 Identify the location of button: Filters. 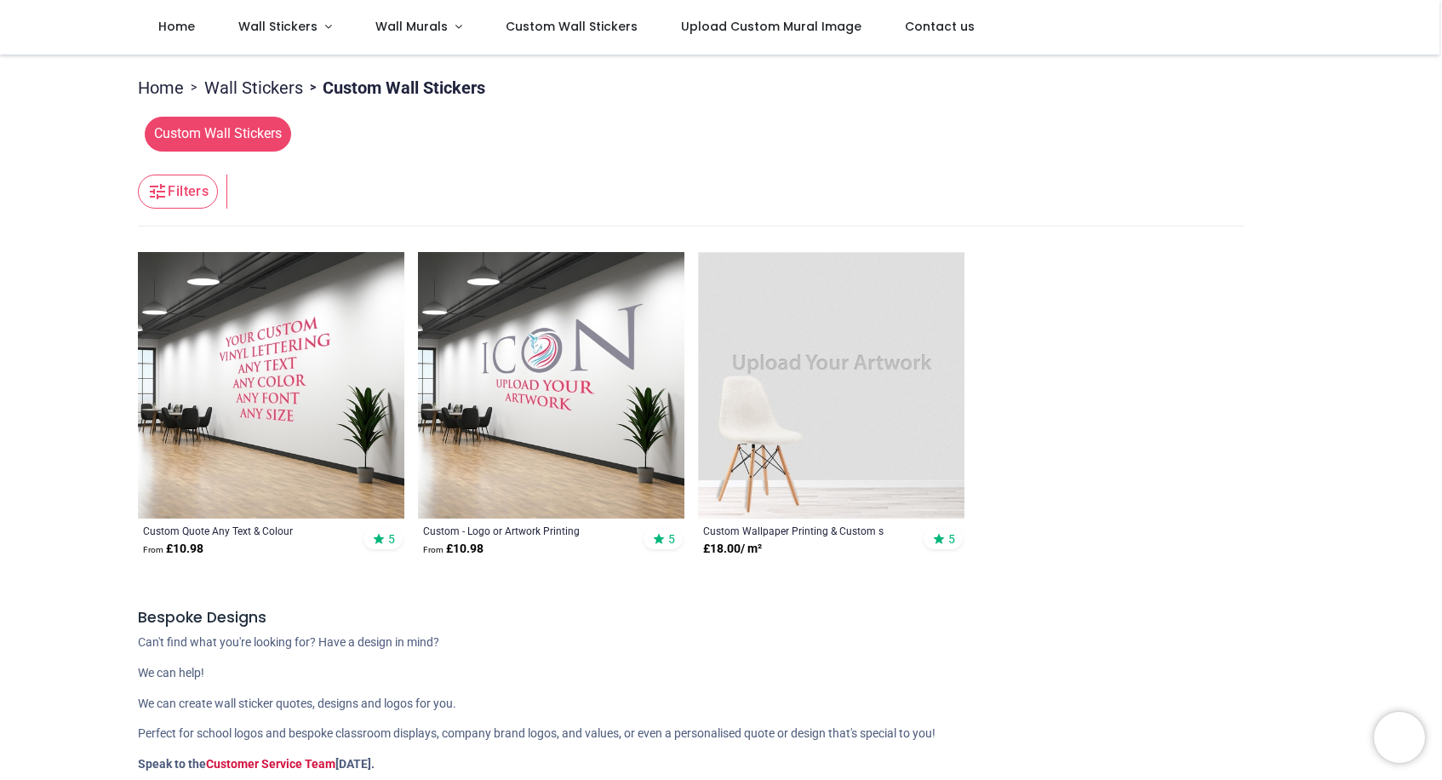
(178, 191).